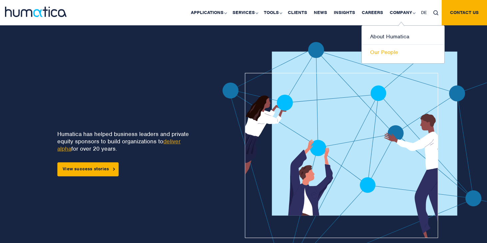  What do you see at coordinates (129, 141) in the screenshot?
I see `p: Humatica has helped business leaders and private equity sponsors to build organizations to for ov...` at bounding box center [129, 141].